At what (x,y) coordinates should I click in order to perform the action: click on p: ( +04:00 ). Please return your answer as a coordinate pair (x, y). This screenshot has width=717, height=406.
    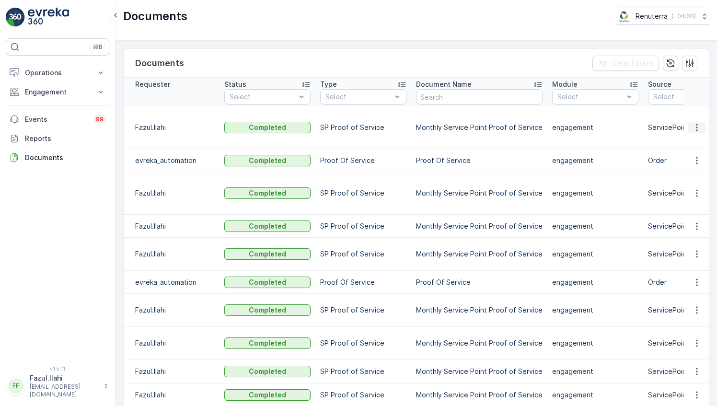
    Looking at the image, I should click on (683, 16).